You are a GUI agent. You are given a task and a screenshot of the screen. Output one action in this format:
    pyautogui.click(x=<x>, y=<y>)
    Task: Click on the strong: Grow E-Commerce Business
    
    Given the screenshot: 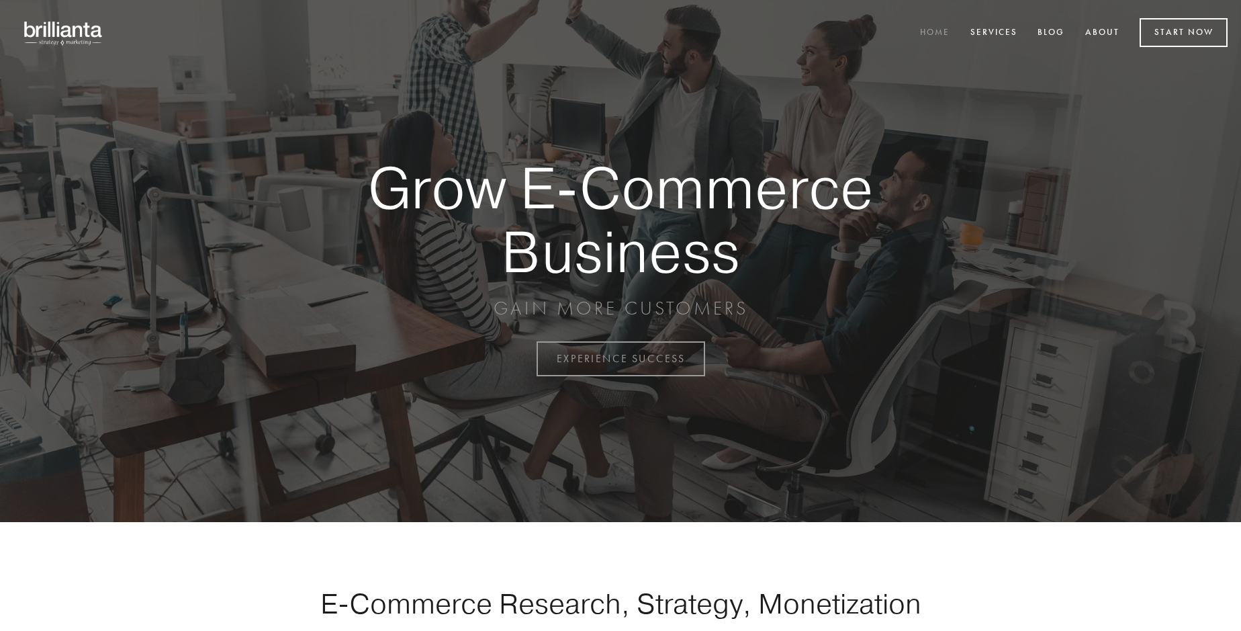 What is the action you would take?
    pyautogui.click(x=621, y=219)
    